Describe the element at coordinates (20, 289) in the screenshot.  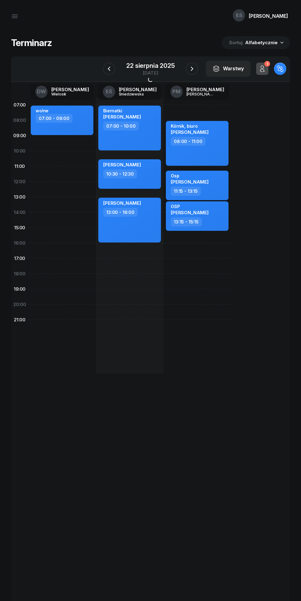
I see `div: 19:00` at that location.